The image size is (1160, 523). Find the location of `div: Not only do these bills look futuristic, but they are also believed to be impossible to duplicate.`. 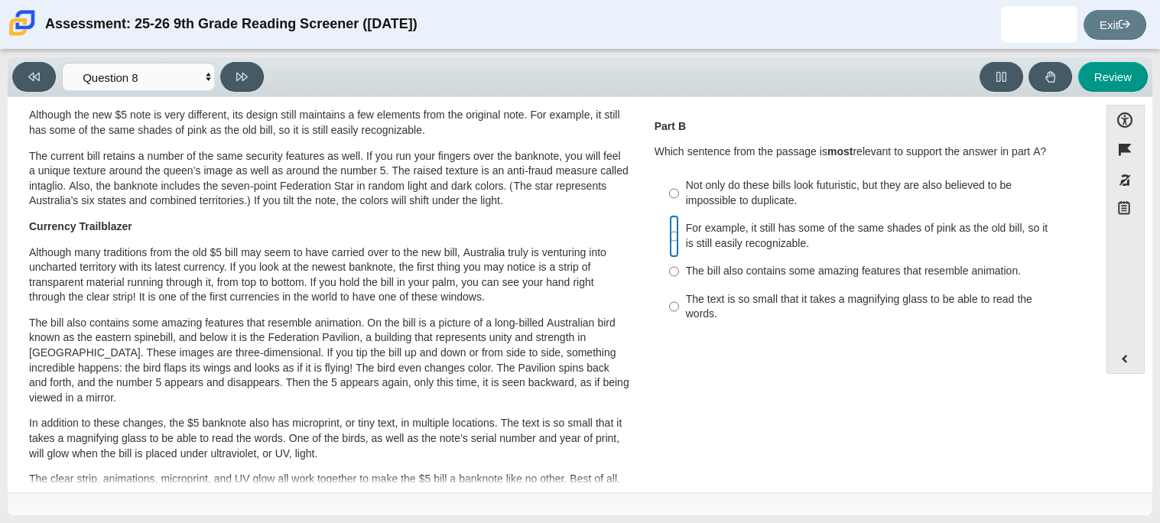

div: Not only do these bills look futuristic, but they are also believed to be impossible to duplicate. is located at coordinates (879, 193).